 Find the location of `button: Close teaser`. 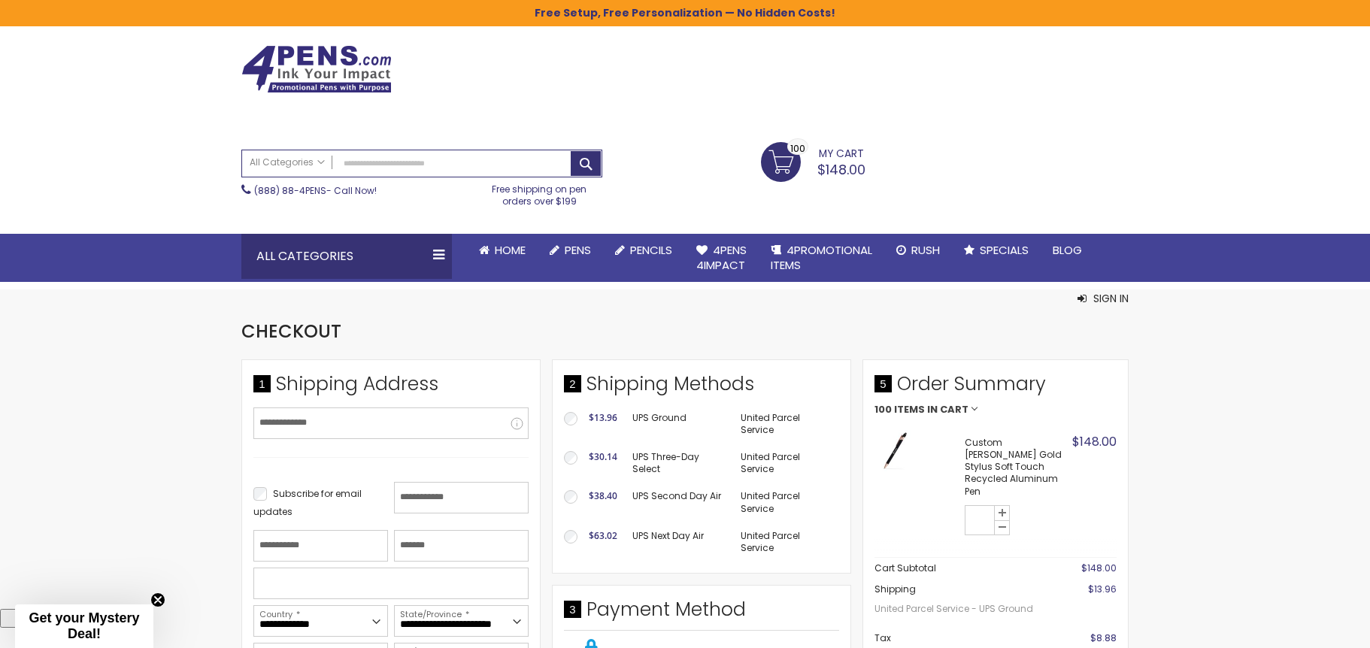

button: Close teaser is located at coordinates (158, 600).